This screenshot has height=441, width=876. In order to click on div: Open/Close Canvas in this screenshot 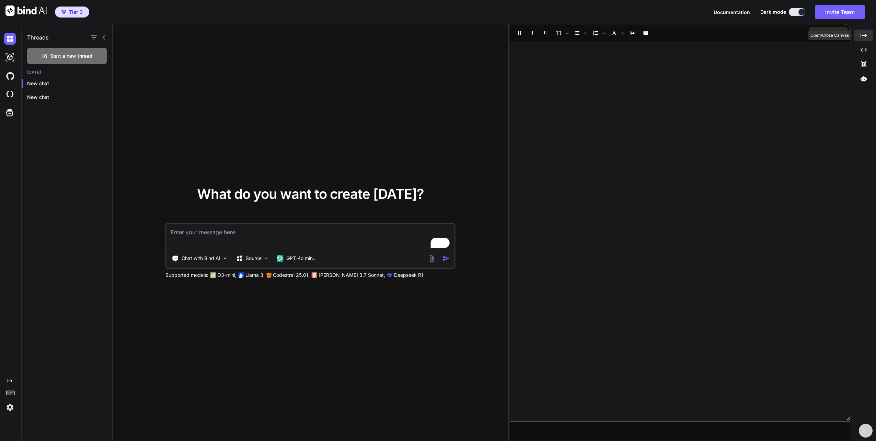, I will do `click(830, 35)`.